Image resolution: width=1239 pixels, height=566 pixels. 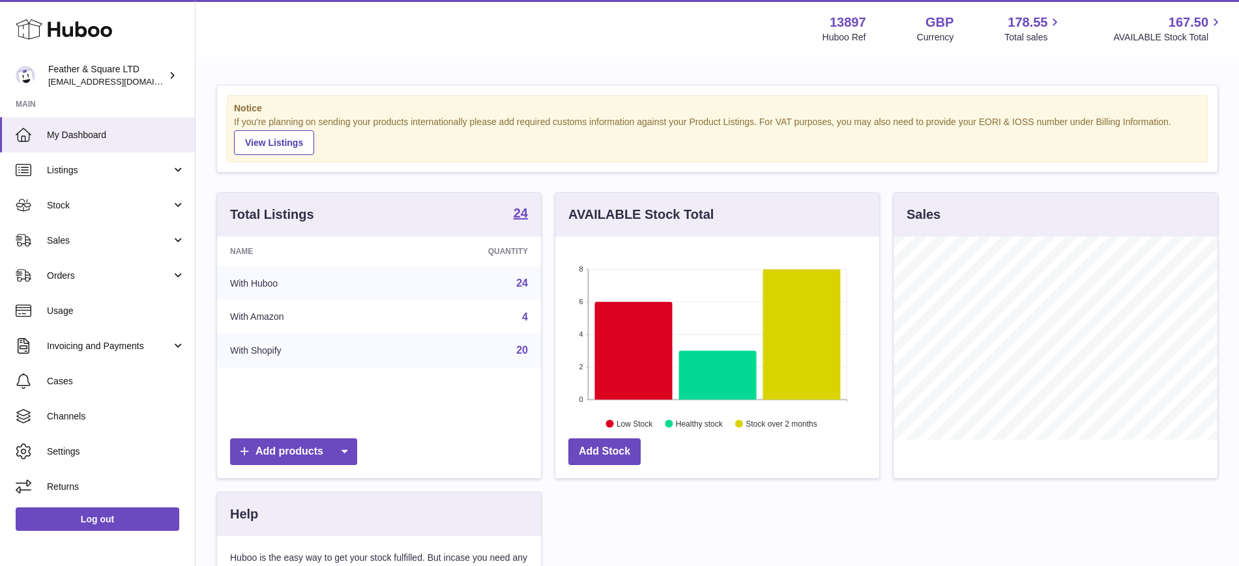 I want to click on span: Usage, so click(x=116, y=311).